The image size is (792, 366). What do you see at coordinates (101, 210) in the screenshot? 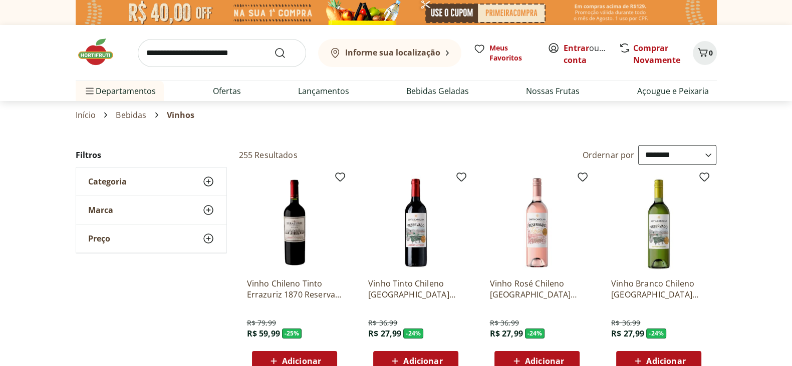
I see `span: Marca` at bounding box center [101, 210].